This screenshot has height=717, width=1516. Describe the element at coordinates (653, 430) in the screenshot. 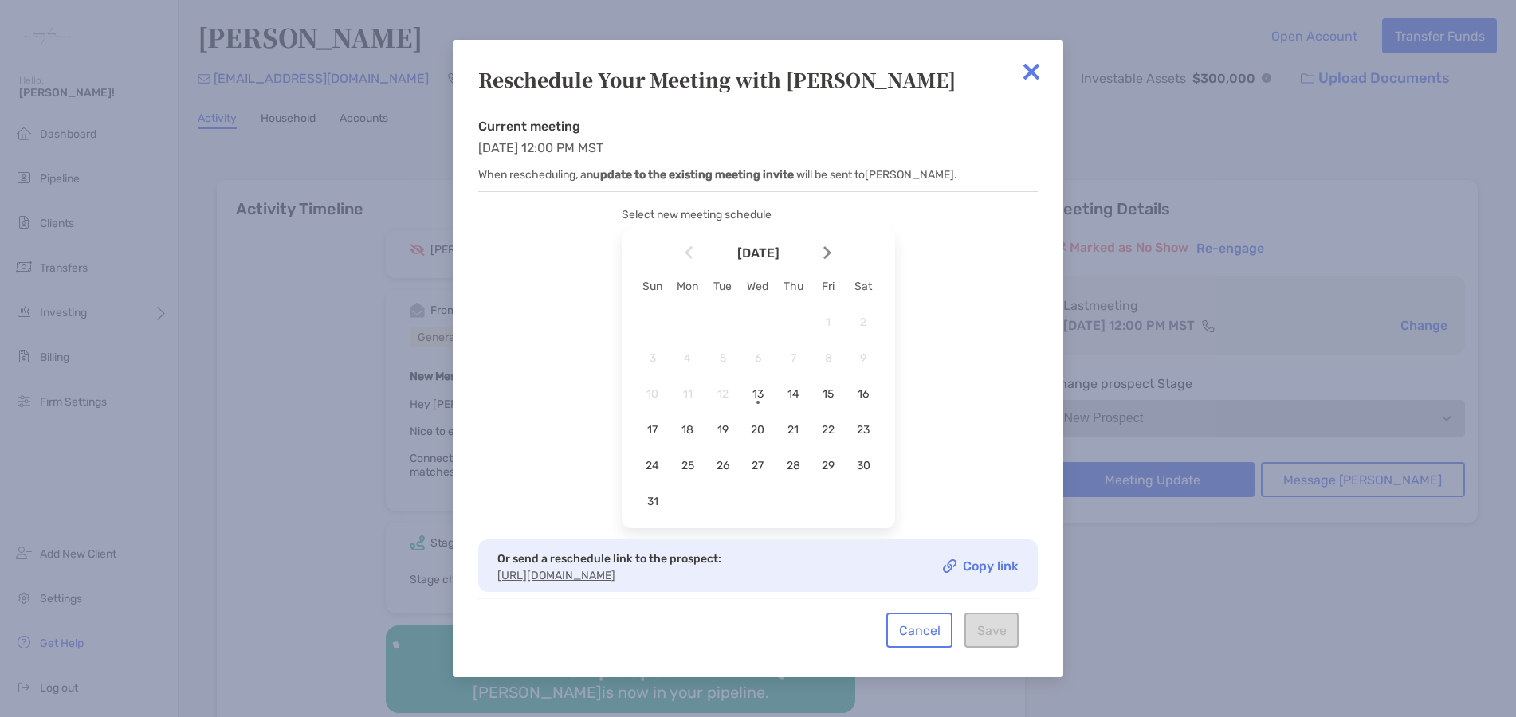

I see `span: 17` at that location.